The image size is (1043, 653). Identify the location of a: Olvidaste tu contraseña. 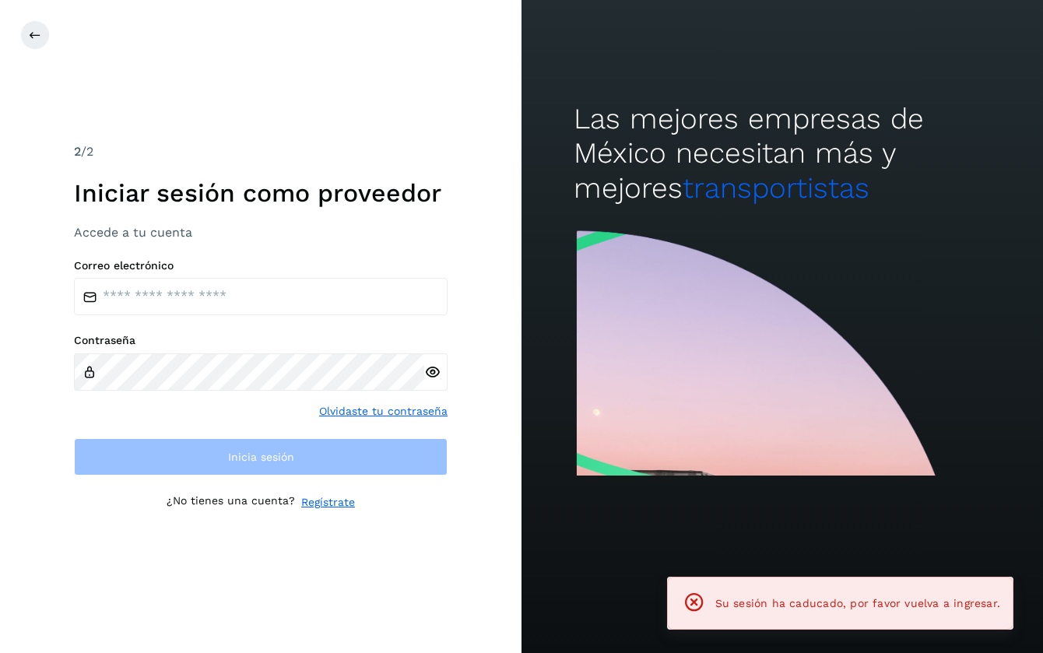
(383, 411).